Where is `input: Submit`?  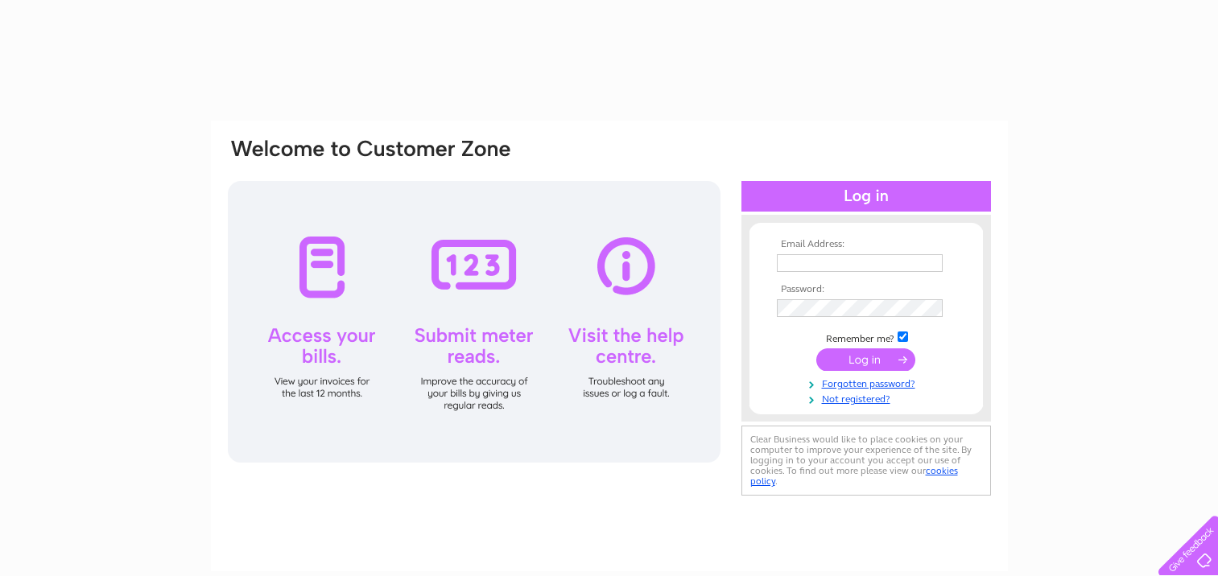
input: Submit is located at coordinates (865, 360).